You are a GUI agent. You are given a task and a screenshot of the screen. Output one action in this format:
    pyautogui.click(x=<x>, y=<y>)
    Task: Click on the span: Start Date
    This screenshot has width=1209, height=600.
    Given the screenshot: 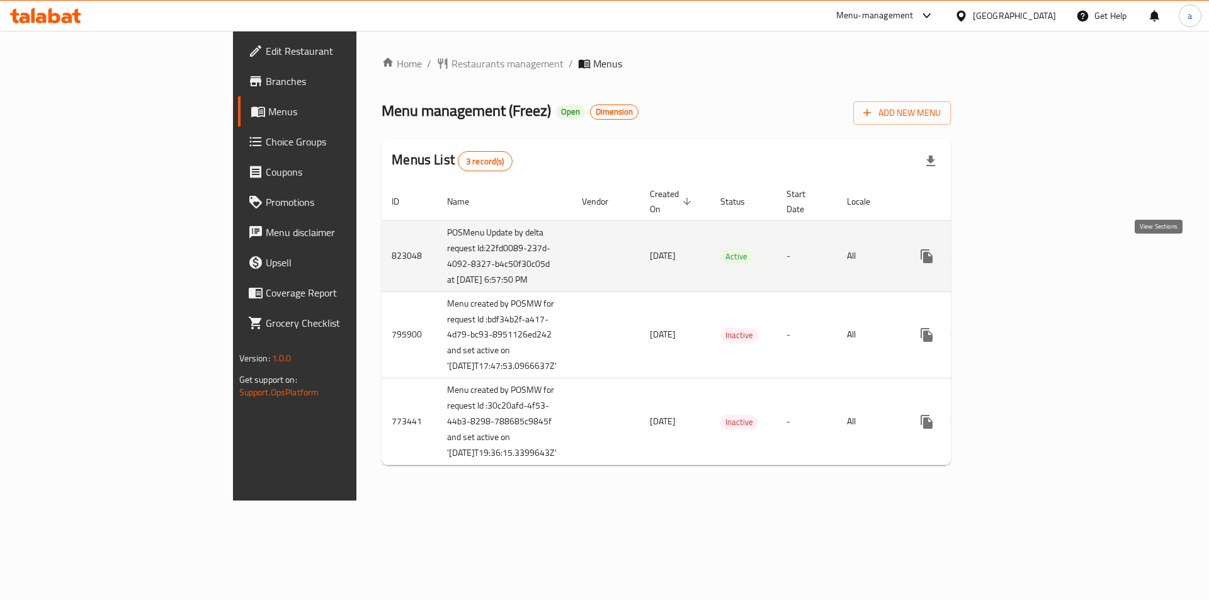 What is the action you would take?
    pyautogui.click(x=804, y=202)
    